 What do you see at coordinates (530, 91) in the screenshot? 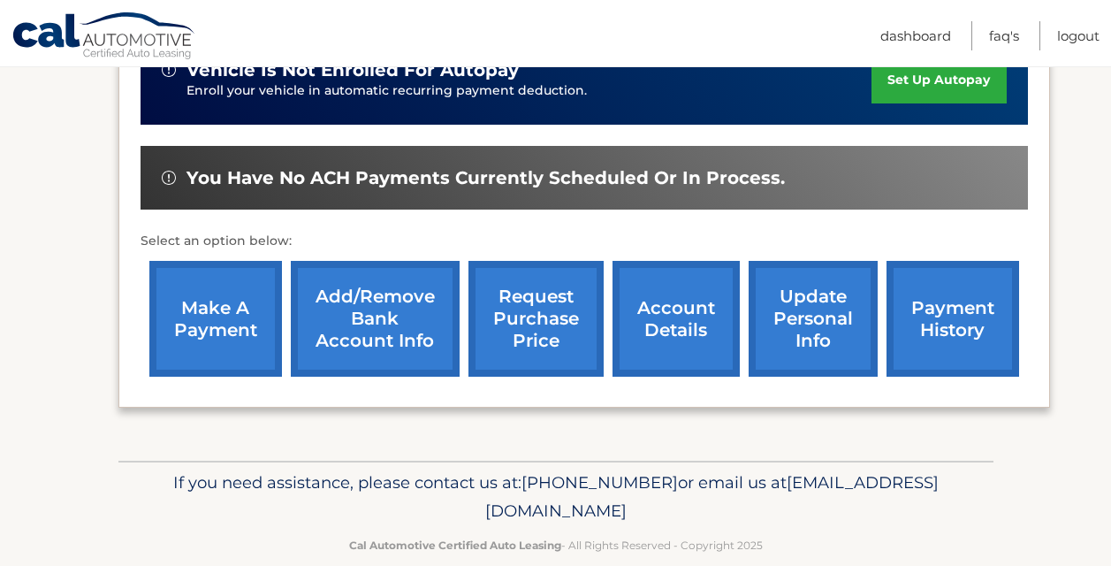
I see `p: Enroll your vehicle in automatic recurring payment deduction.` at bounding box center [530, 91].